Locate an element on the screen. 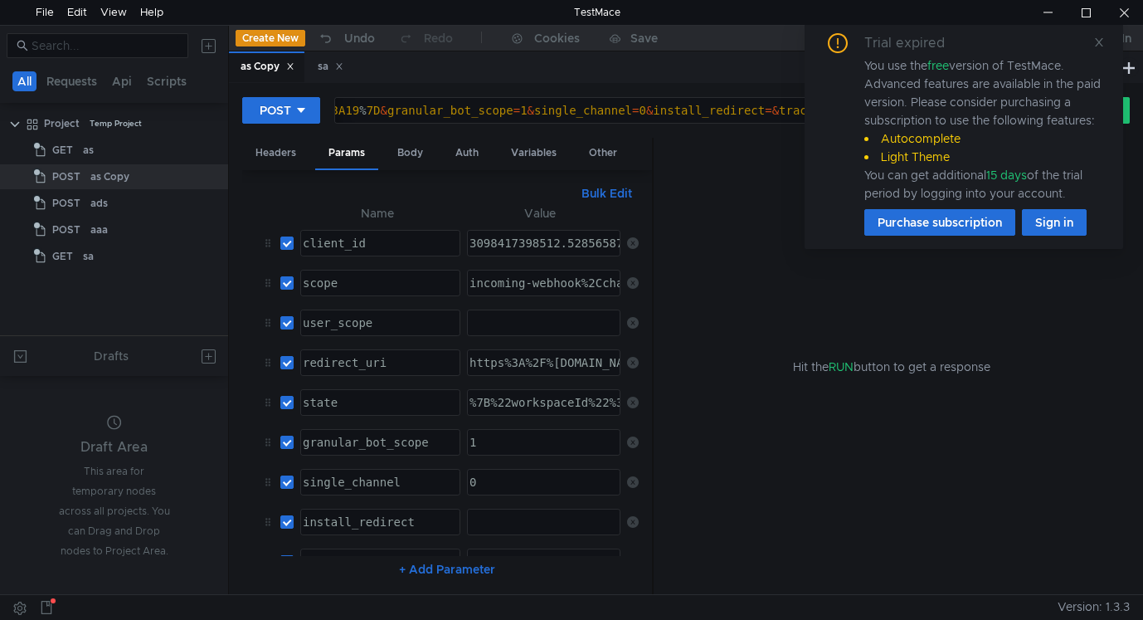 This screenshot has width=1143, height=620. div: Params is located at coordinates (347, 153).